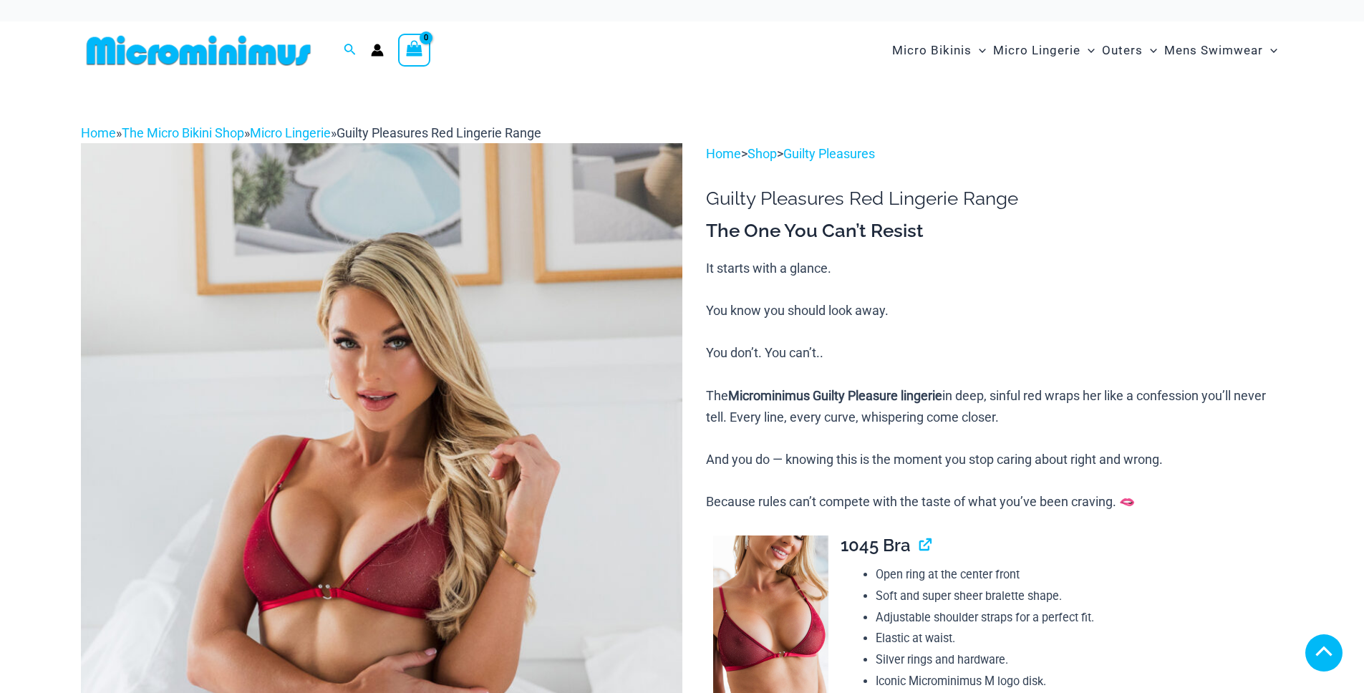 The image size is (1364, 693). What do you see at coordinates (939, 50) in the screenshot?
I see `a: Micro BikinisMenu ToggleMenu Toggle` at bounding box center [939, 50].